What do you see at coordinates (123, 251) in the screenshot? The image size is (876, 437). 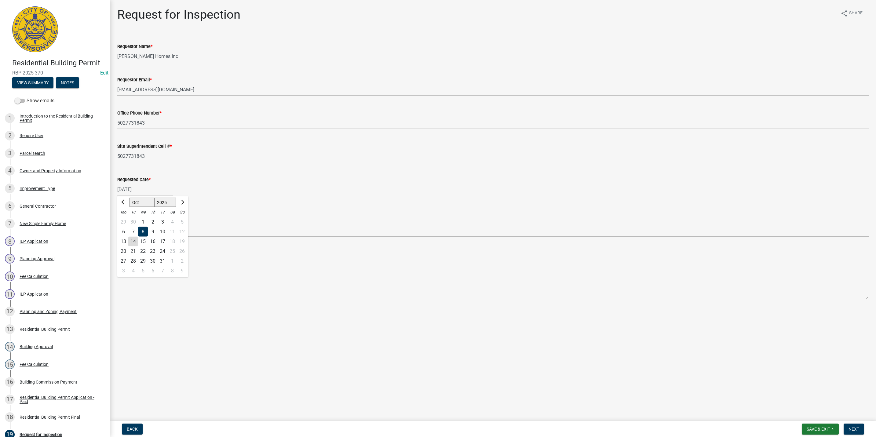 I see `div: 20` at bounding box center [123, 251].